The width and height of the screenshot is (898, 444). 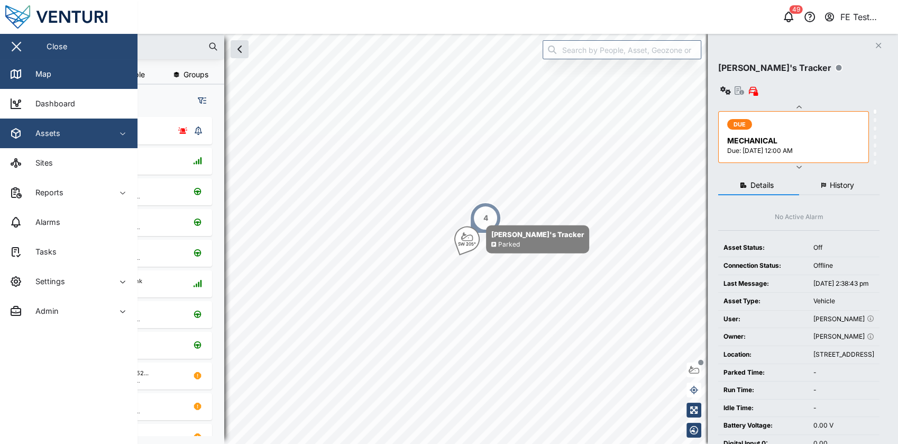 I want to click on span: Details, so click(x=762, y=185).